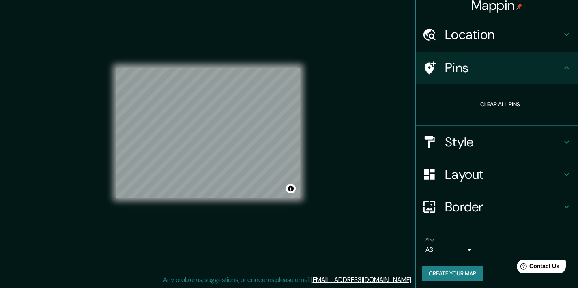 This screenshot has width=578, height=288. What do you see at coordinates (497, 68) in the screenshot?
I see `div: Pins` at bounding box center [497, 68].